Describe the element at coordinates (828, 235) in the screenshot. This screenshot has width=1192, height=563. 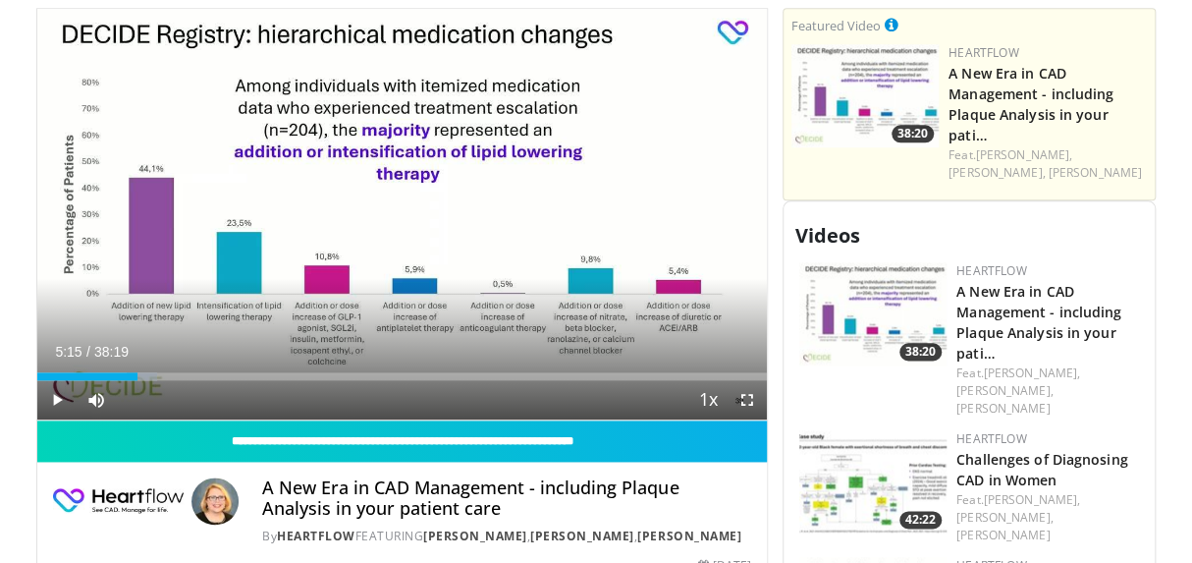
I see `span: Videos` at that location.